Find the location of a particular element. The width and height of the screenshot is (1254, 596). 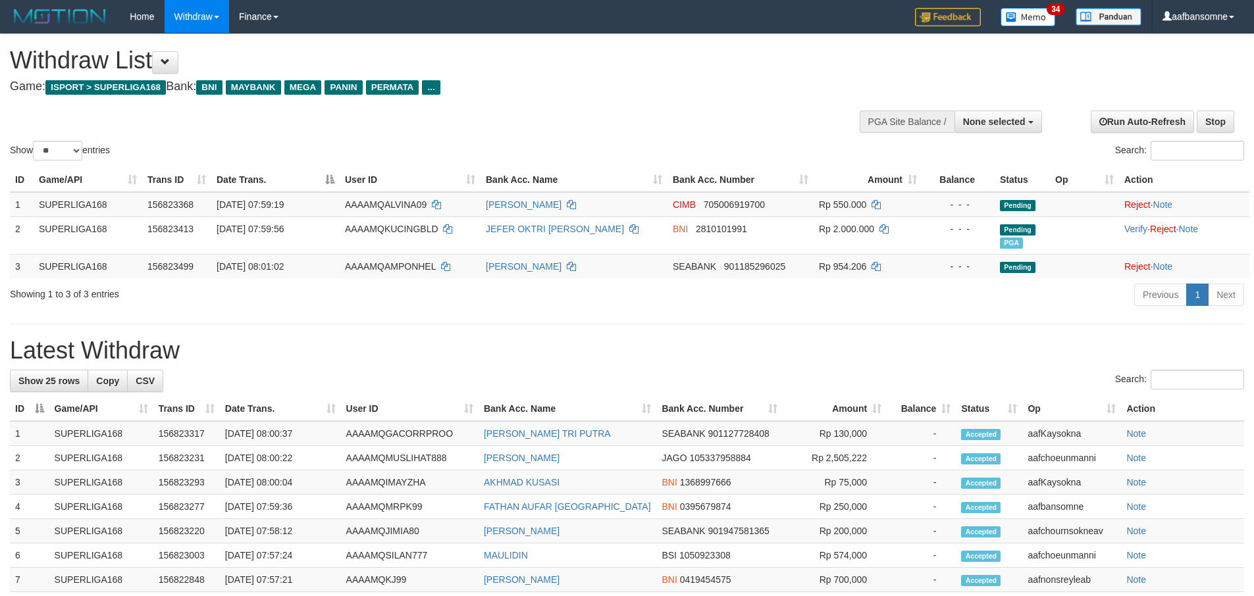

span: None selected is located at coordinates (994, 122).